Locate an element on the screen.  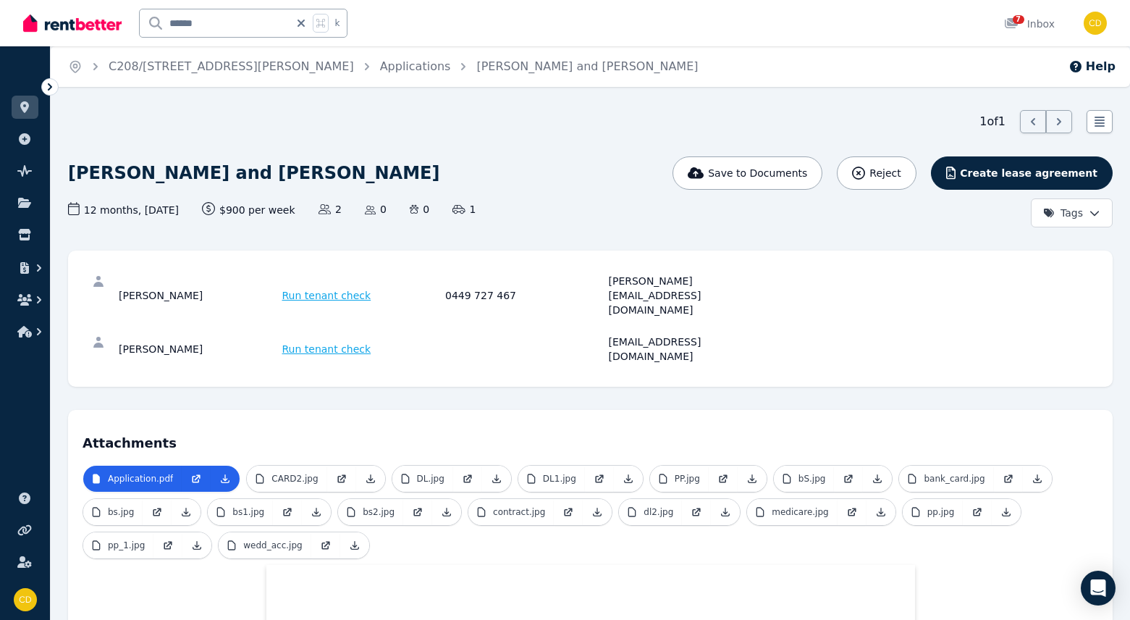
nav: Breadcrumb is located at coordinates (383, 67).